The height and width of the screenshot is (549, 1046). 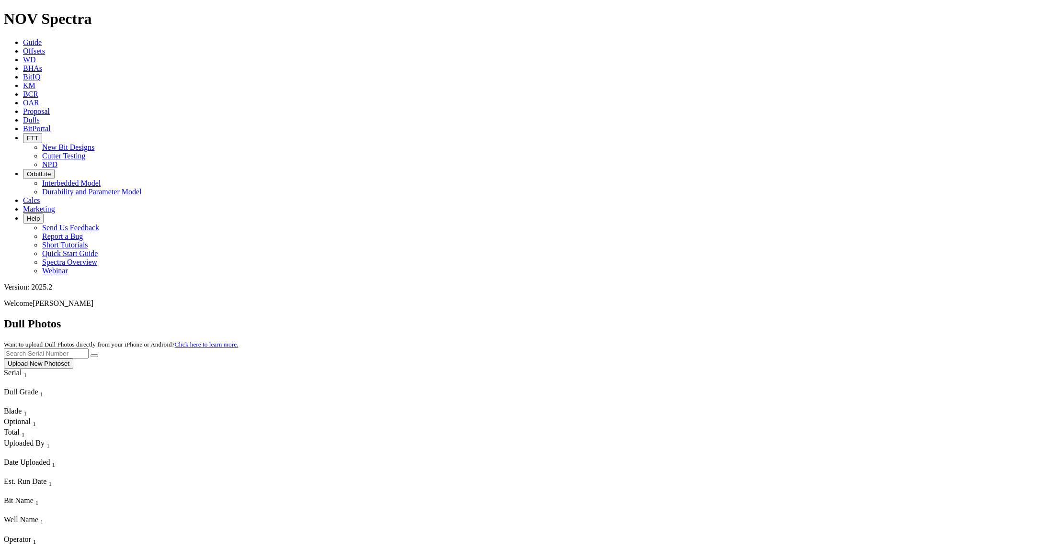 I want to click on span: Dull Grade, so click(x=21, y=392).